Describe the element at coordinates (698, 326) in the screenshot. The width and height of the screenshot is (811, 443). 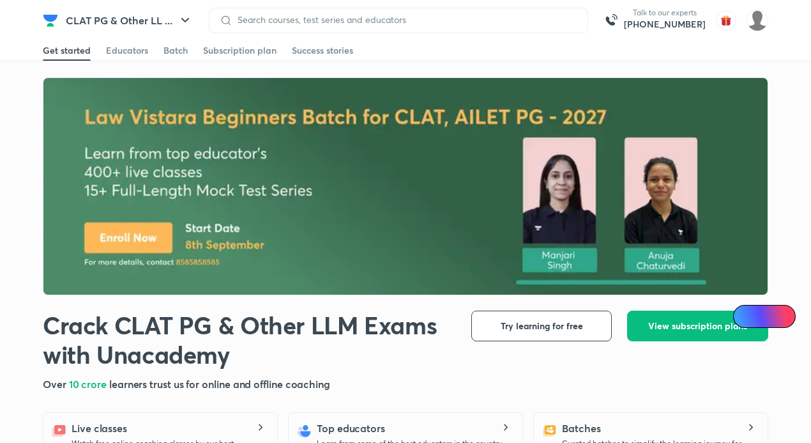
I see `span: View subscription plans` at that location.